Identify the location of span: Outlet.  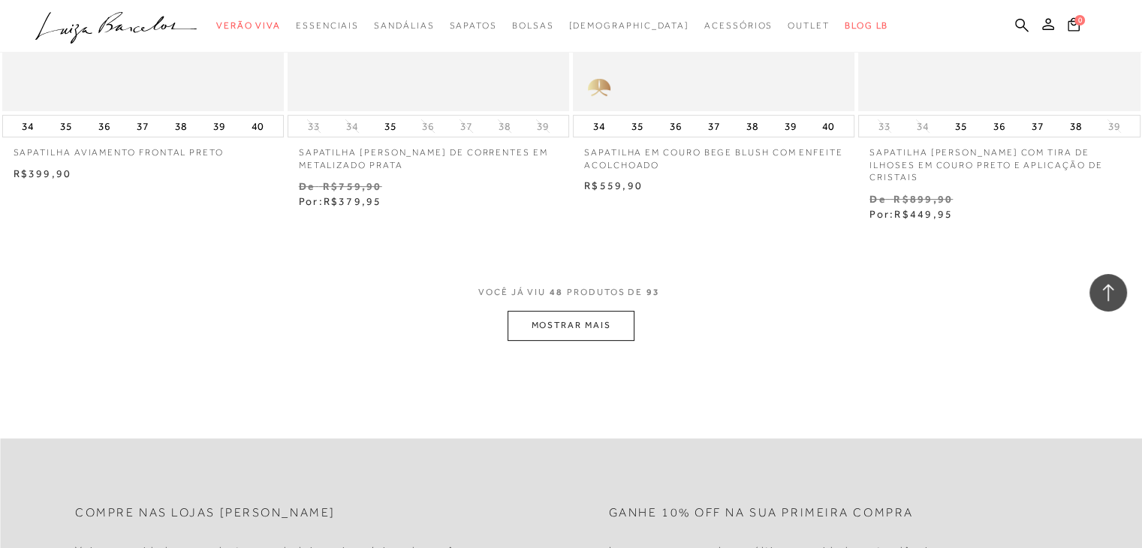
(809, 26).